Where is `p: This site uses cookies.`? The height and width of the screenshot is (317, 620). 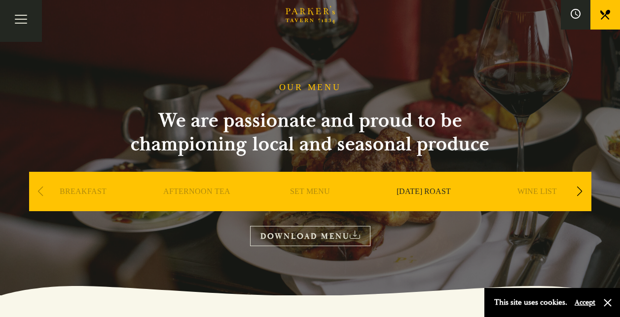
p: This site uses cookies. is located at coordinates (530, 303).